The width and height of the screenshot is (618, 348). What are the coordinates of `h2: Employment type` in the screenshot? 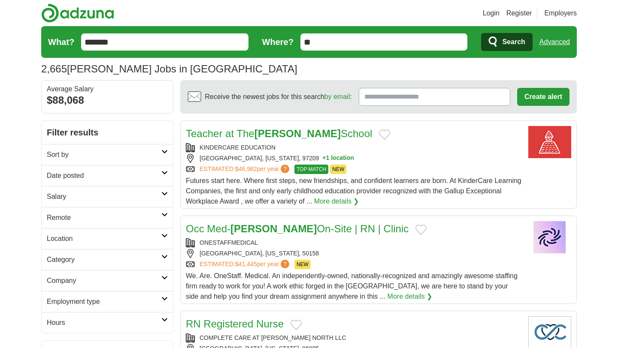 It's located at (104, 302).